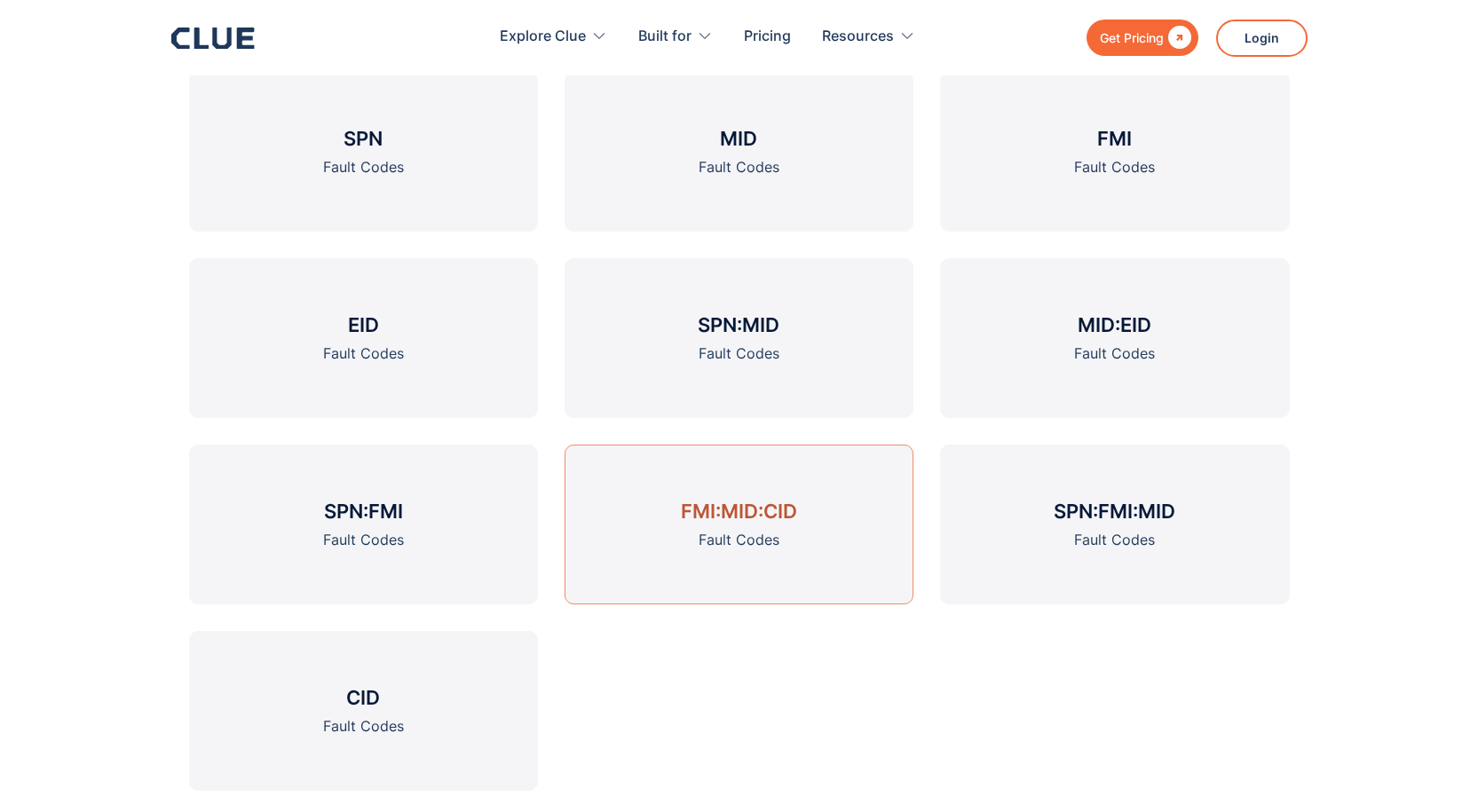 This screenshot has width=1478, height=812. Describe the element at coordinates (363, 138) in the screenshot. I see `h3: SPN` at that location.